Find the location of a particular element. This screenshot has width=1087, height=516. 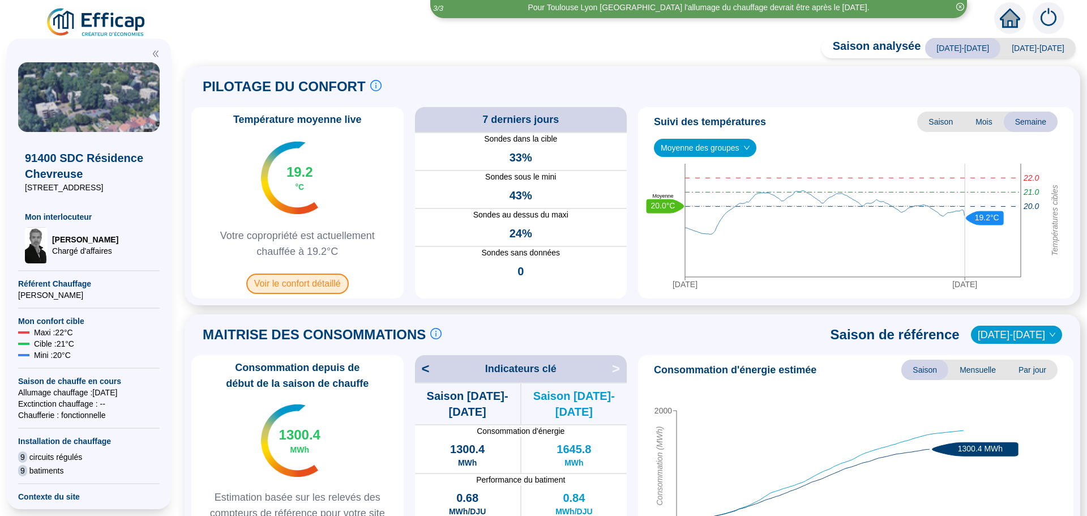

span: Sondes sans données is located at coordinates (521, 252).